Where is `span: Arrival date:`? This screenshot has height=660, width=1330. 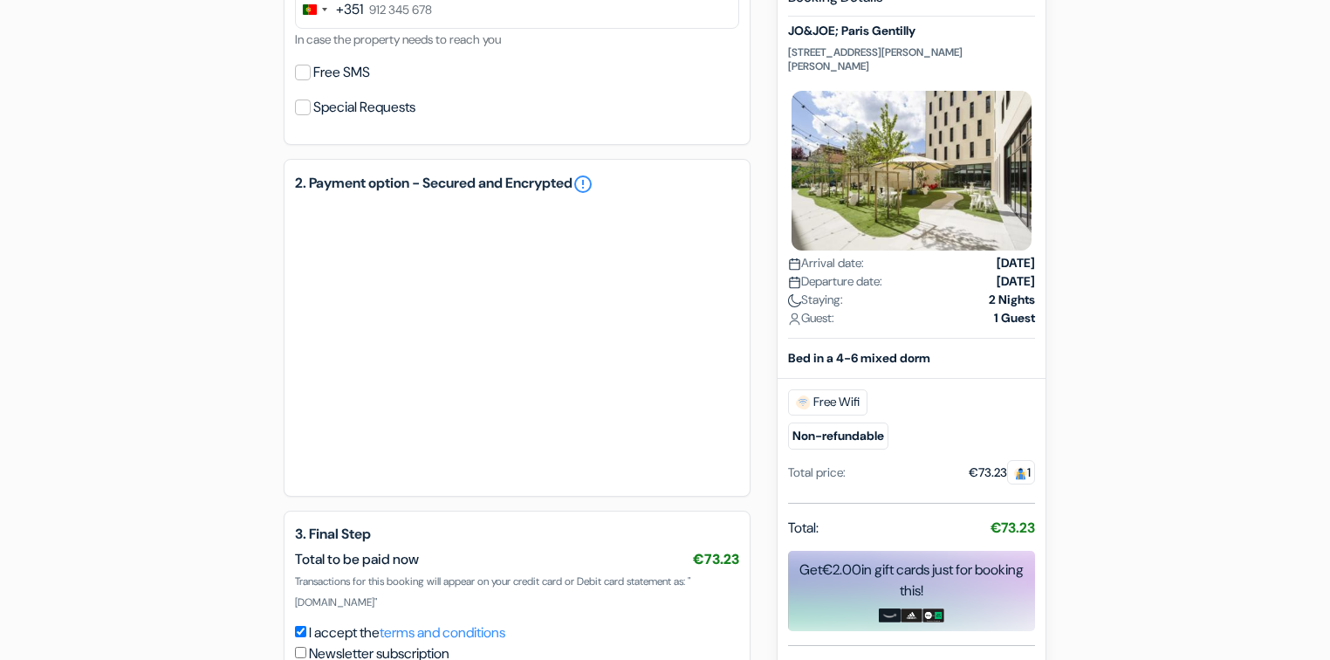 span: Arrival date: is located at coordinates (826, 263).